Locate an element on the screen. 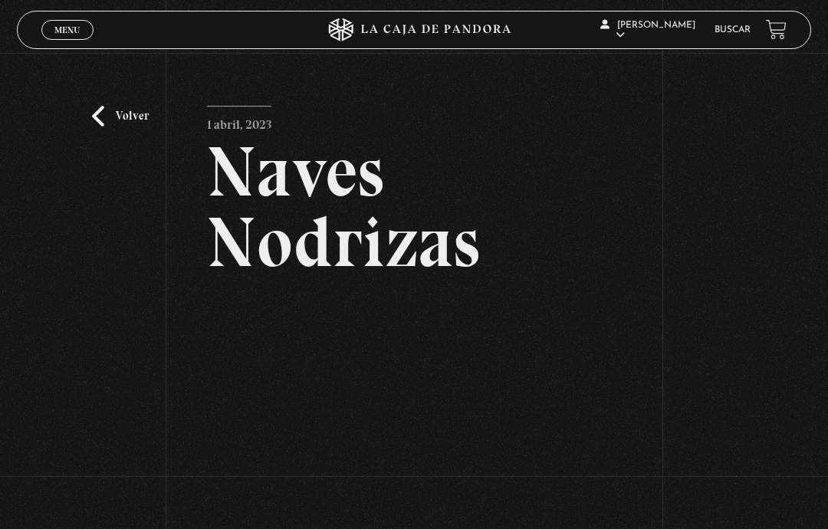  a: Volver is located at coordinates (120, 116).